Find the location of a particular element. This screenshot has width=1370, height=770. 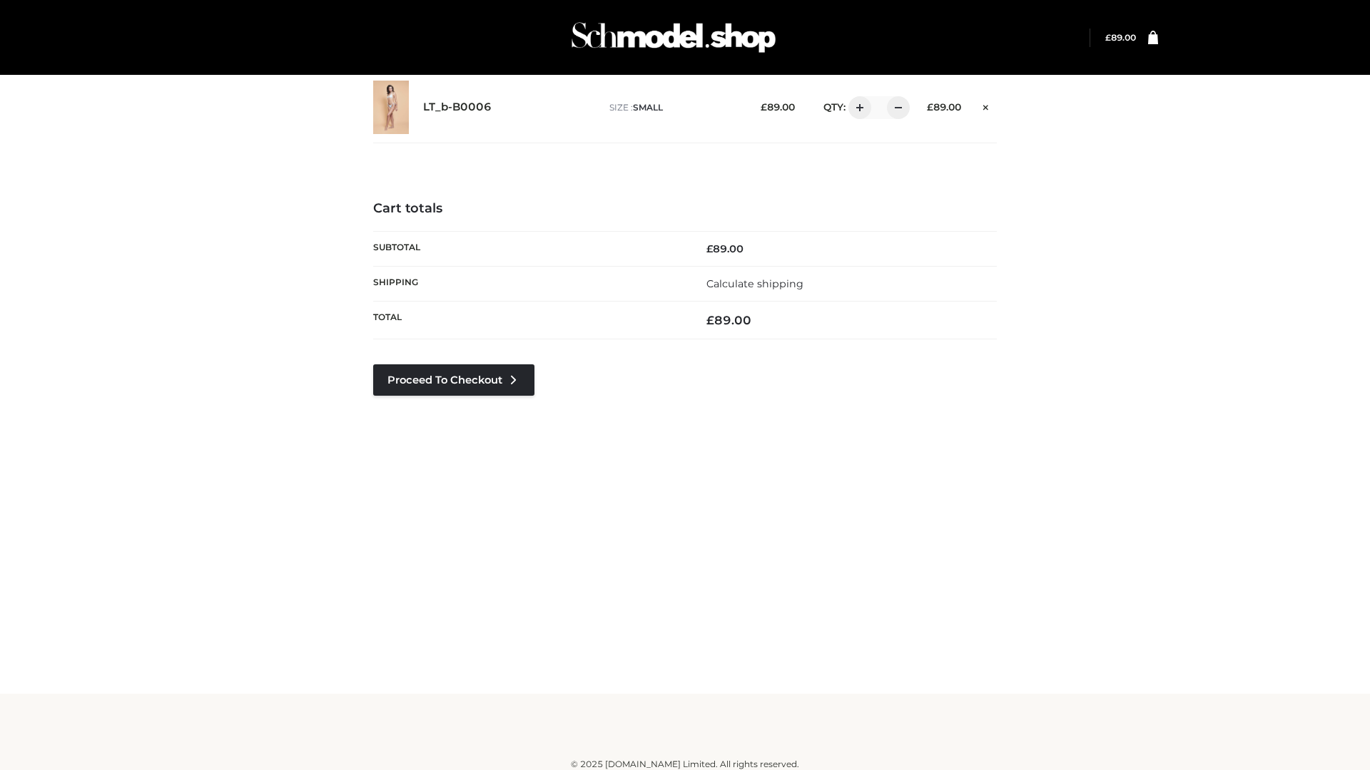

a: £89.00 is located at coordinates (1120, 37).